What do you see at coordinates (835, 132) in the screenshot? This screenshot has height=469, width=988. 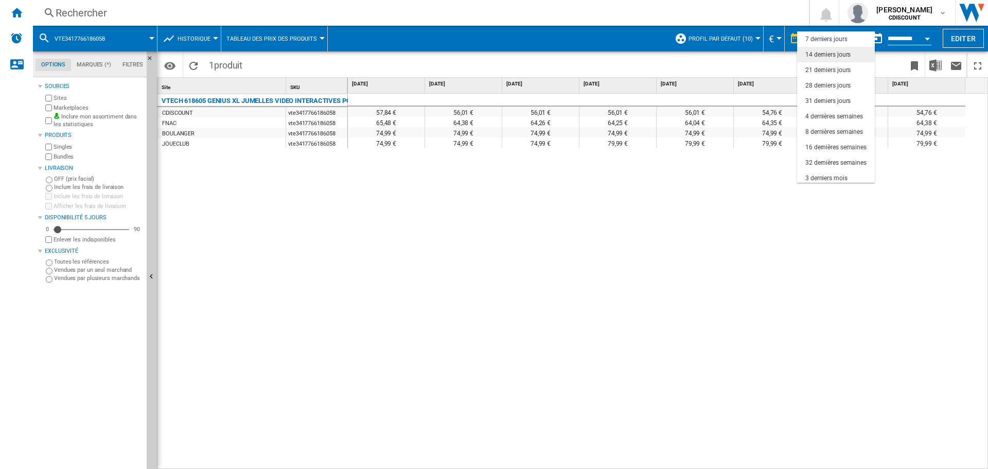 I see `div: 8 dernières semaines` at bounding box center [835, 132].